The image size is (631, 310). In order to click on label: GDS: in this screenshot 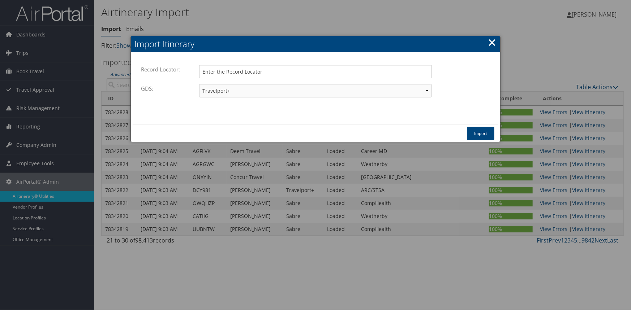, I will do `click(149, 88)`.